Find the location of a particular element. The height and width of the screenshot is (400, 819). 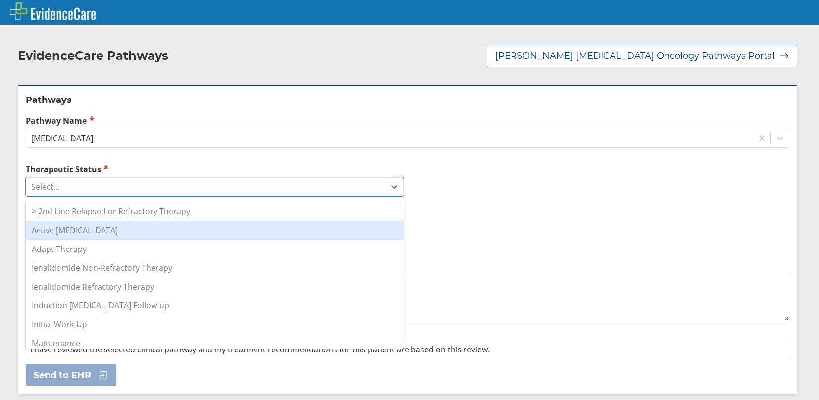

div: Ienalidomide Refractory Therapy is located at coordinates (214, 287).